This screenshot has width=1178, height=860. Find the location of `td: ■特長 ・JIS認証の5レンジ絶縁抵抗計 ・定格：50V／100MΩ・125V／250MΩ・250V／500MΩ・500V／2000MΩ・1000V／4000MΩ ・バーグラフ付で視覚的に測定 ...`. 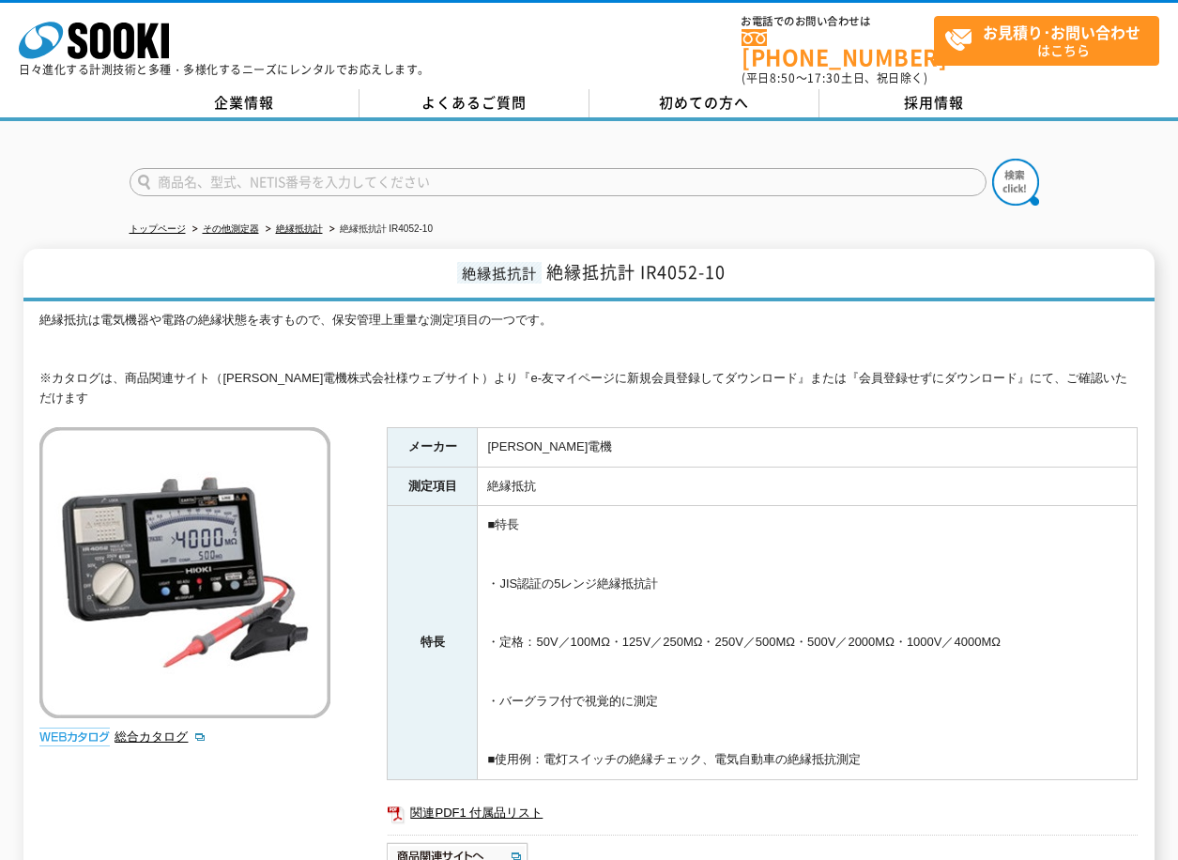

td: ■特長 ・JIS認証の5レンジ絶縁抵抗計 ・定格：50V／100MΩ・125V／250MΩ・250V／500MΩ・500V／2000MΩ・1000V／4000MΩ ・バーグラフ付で視覚的に測定 ... is located at coordinates (807, 642).